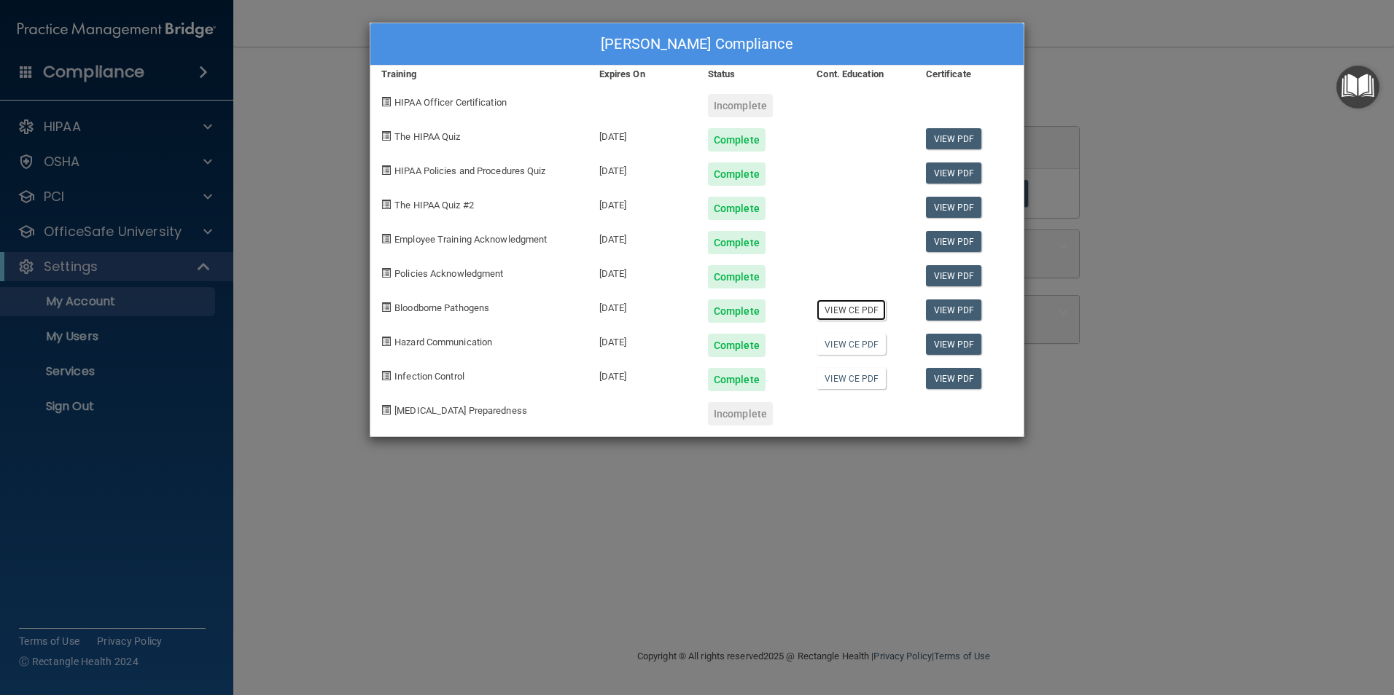 The width and height of the screenshot is (1394, 695). I want to click on span: The HIPAA Quiz, so click(427, 136).